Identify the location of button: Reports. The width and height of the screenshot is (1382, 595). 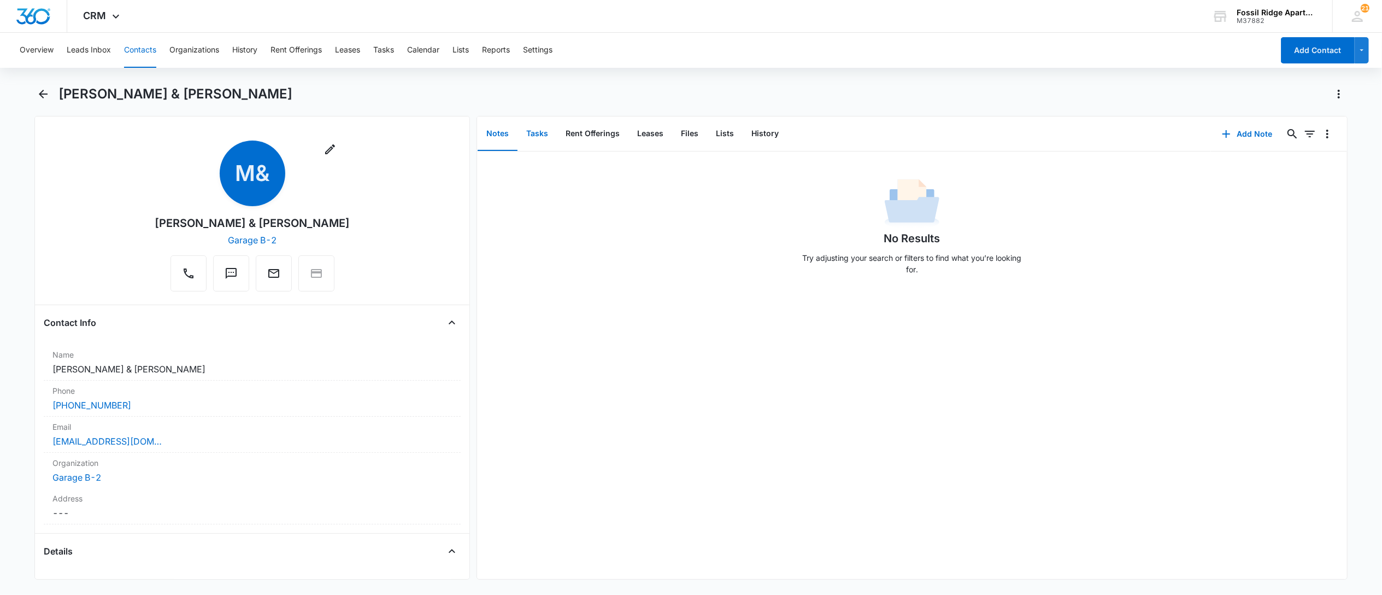
(496, 50).